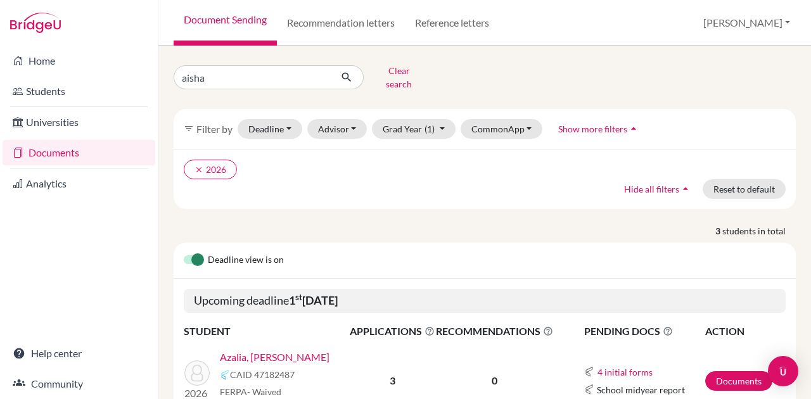  Describe the element at coordinates (593, 129) in the screenshot. I see `span: Show more filters` at that location.